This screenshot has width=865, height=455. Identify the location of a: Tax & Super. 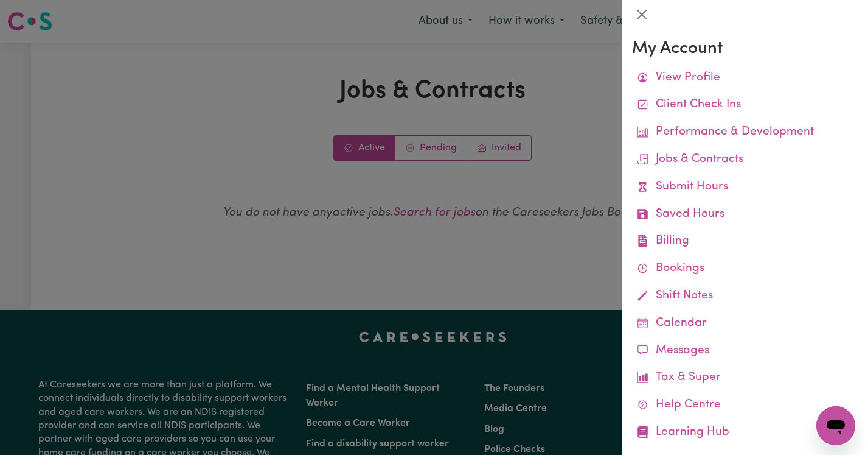
(744, 377).